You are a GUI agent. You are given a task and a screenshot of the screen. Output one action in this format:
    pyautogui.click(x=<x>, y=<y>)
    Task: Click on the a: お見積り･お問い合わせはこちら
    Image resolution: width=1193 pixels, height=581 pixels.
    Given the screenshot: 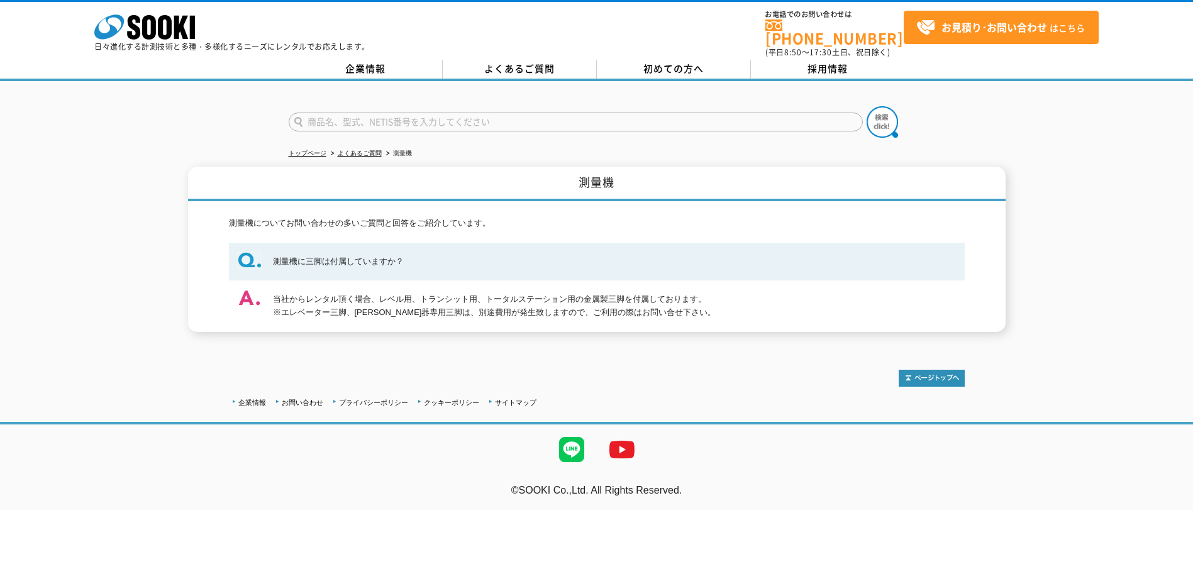 What is the action you would take?
    pyautogui.click(x=1001, y=27)
    